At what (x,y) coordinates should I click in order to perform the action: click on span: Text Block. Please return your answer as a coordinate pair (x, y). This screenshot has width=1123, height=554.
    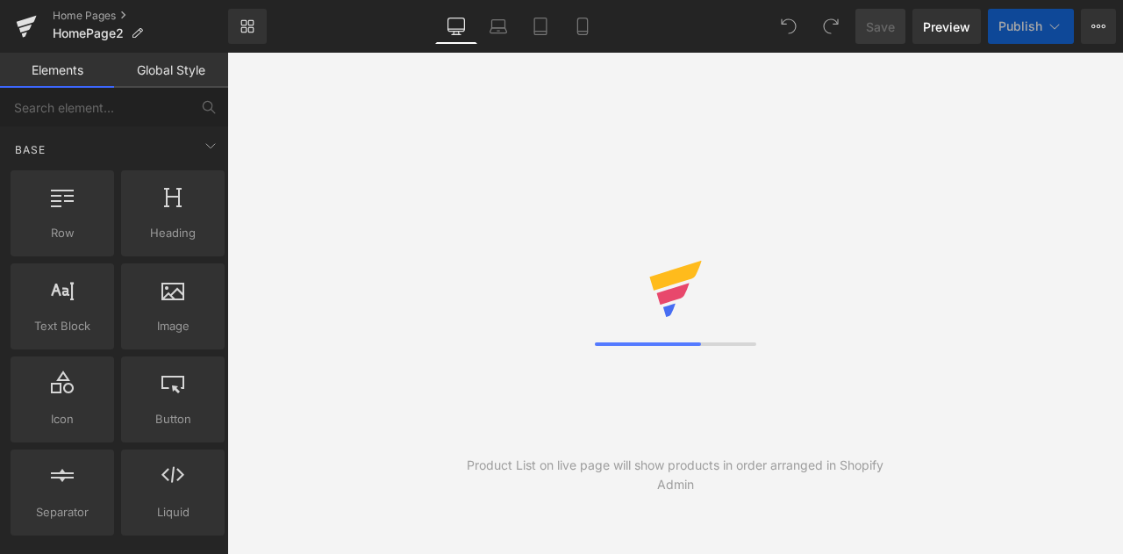
    Looking at the image, I should click on (62, 326).